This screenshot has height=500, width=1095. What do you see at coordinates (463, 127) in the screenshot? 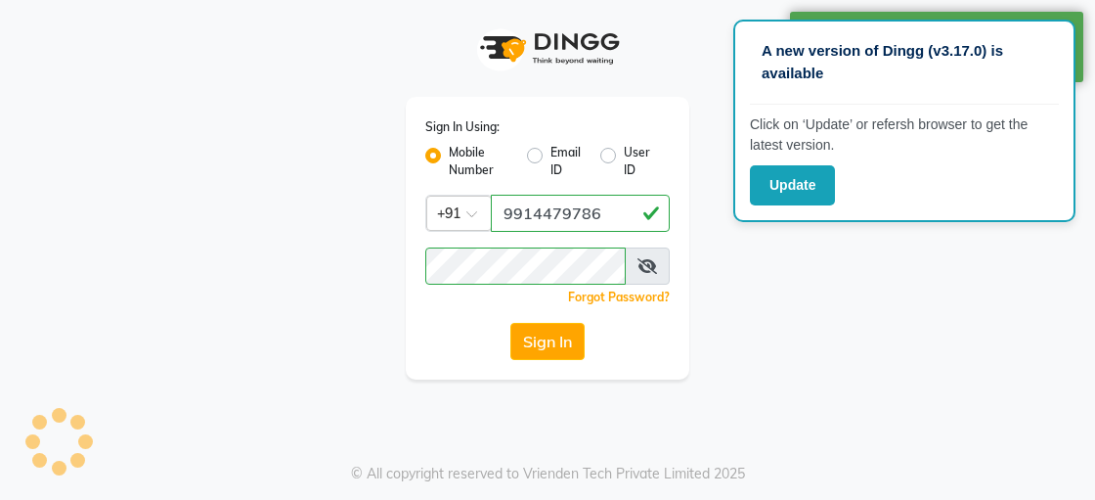
I see `label: Sign In Using:` at bounding box center [463, 127].